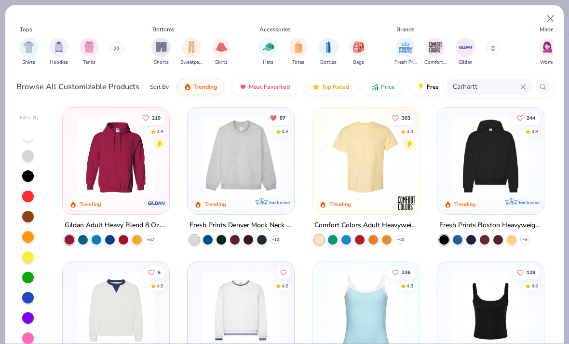  Describe the element at coordinates (406, 62) in the screenshot. I see `span: Fresh Prints` at that location.